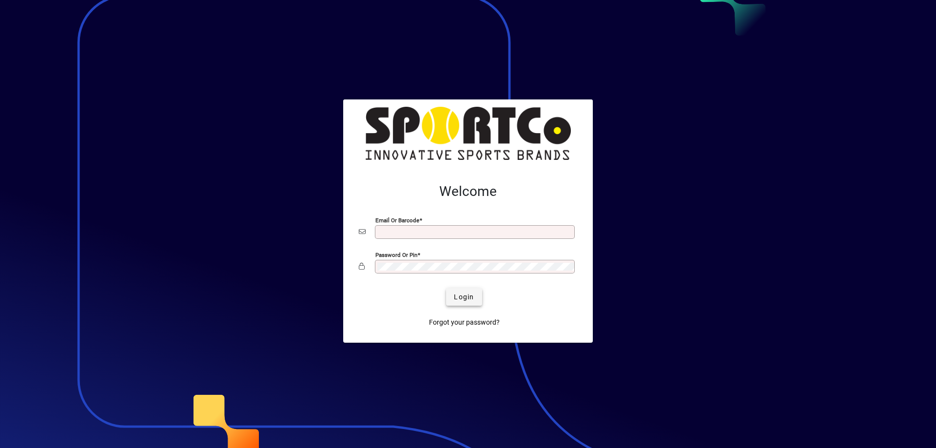 The width and height of the screenshot is (936, 448). What do you see at coordinates (468, 192) in the screenshot?
I see `h2: Welcome` at bounding box center [468, 192].